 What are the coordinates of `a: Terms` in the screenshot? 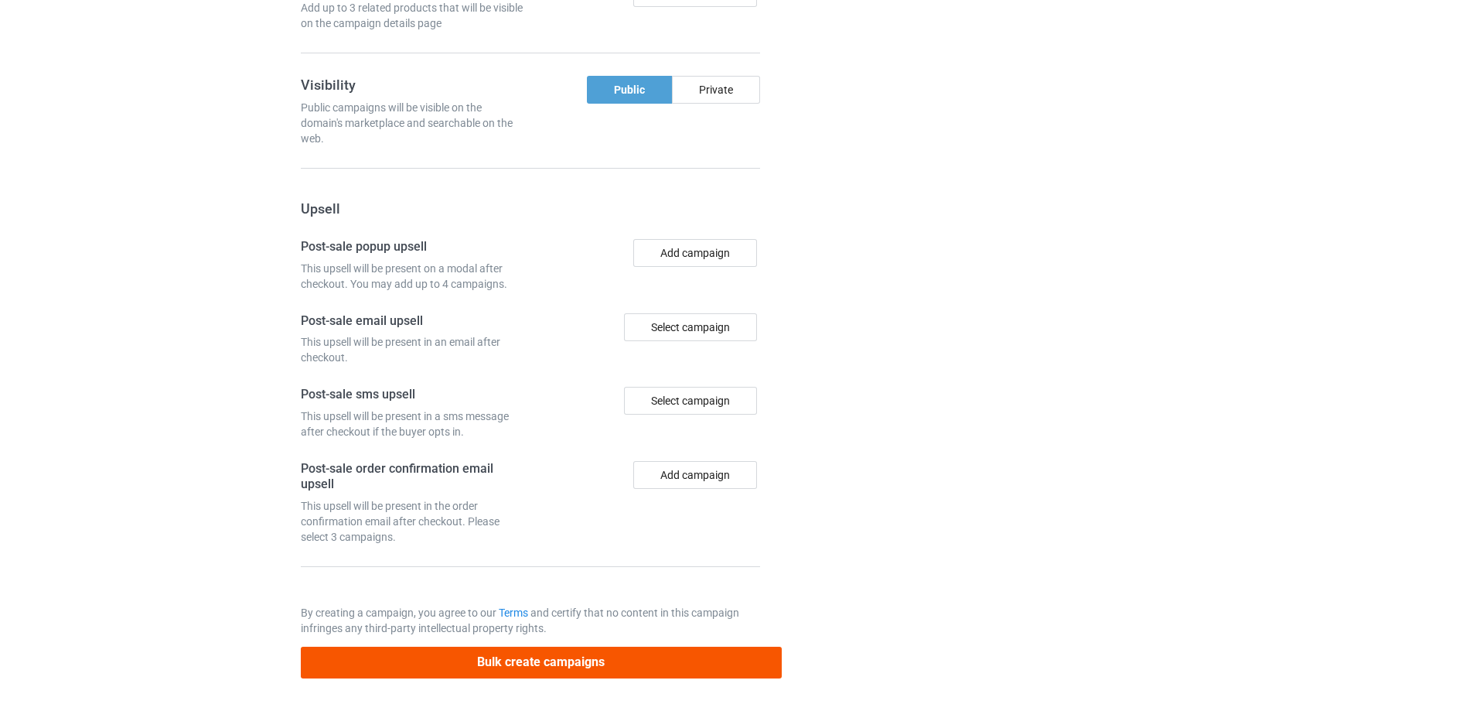 It's located at (513, 612).